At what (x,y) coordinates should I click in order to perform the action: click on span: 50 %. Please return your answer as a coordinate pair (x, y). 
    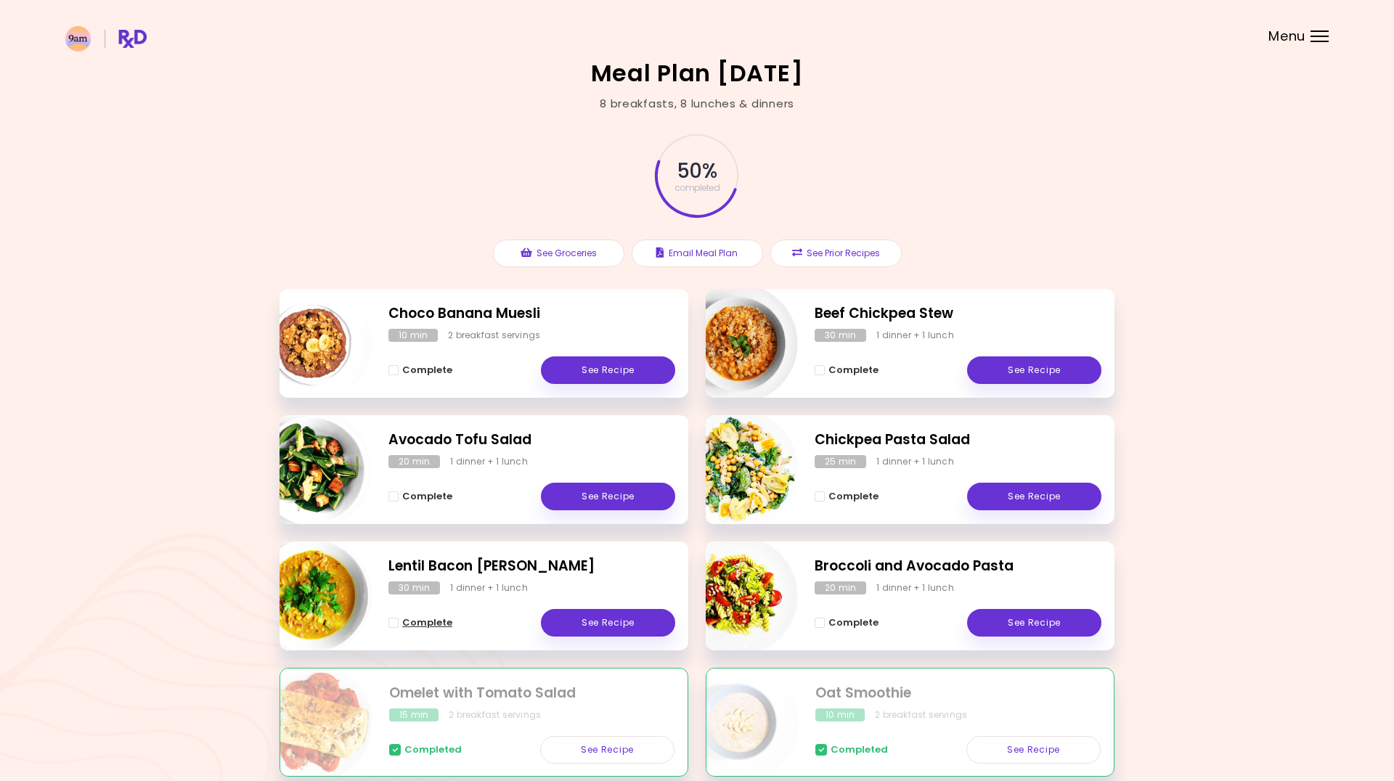
    Looking at the image, I should click on (697, 171).